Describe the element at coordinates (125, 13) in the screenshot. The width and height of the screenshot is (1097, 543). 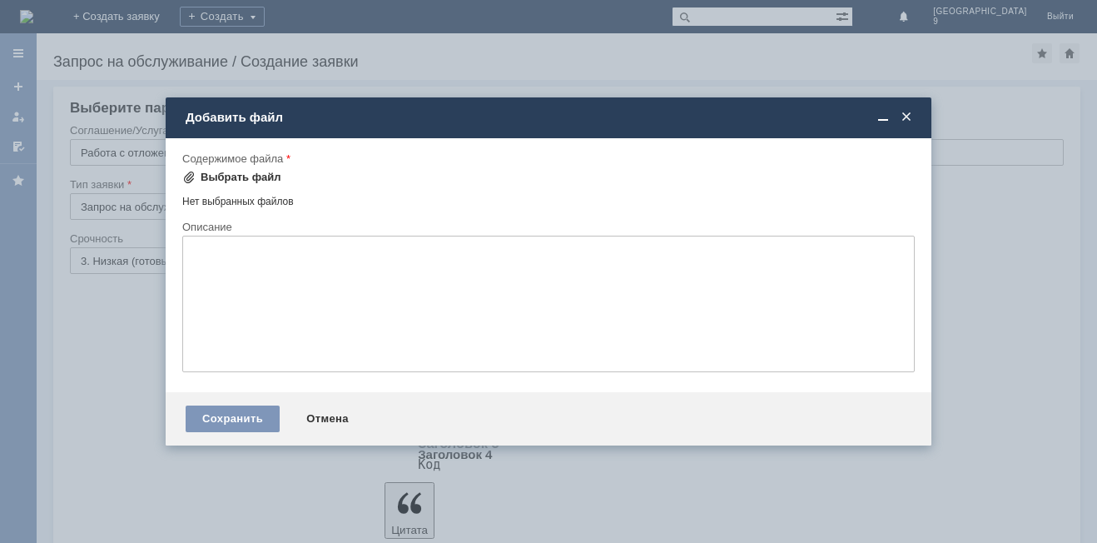
I see `div: Здравствуйте` at that location.